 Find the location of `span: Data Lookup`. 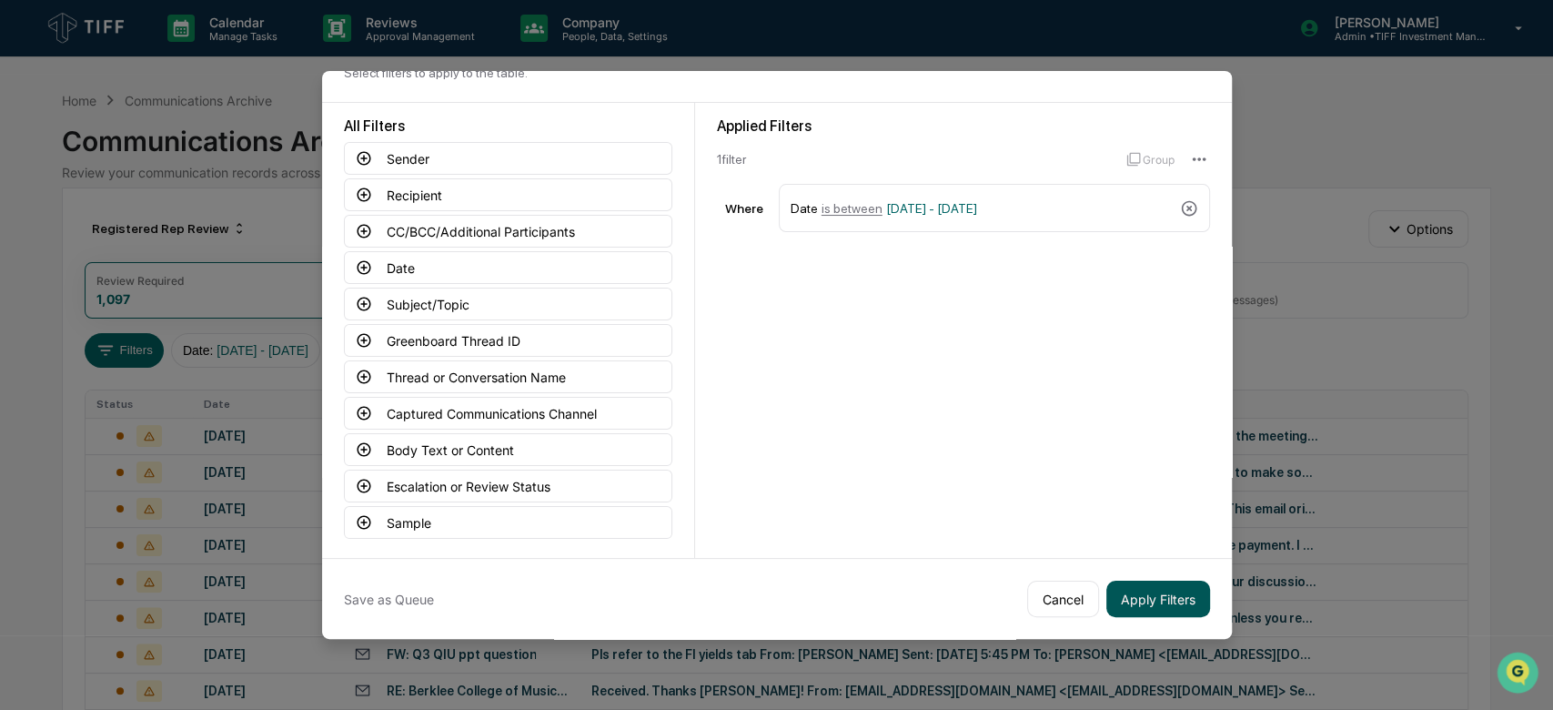

span: Data Lookup is located at coordinates (76, 273).